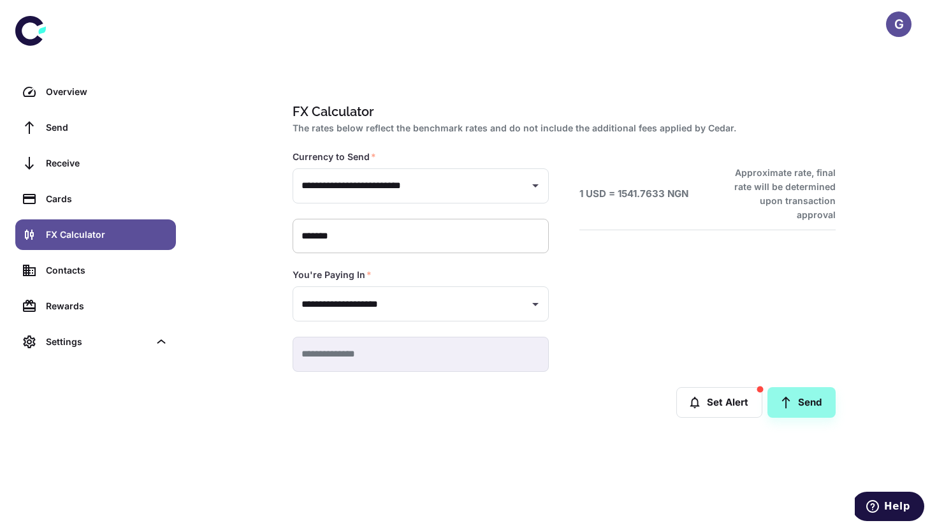 This screenshot has height=530, width=937. I want to click on a: Rewards, so click(96, 306).